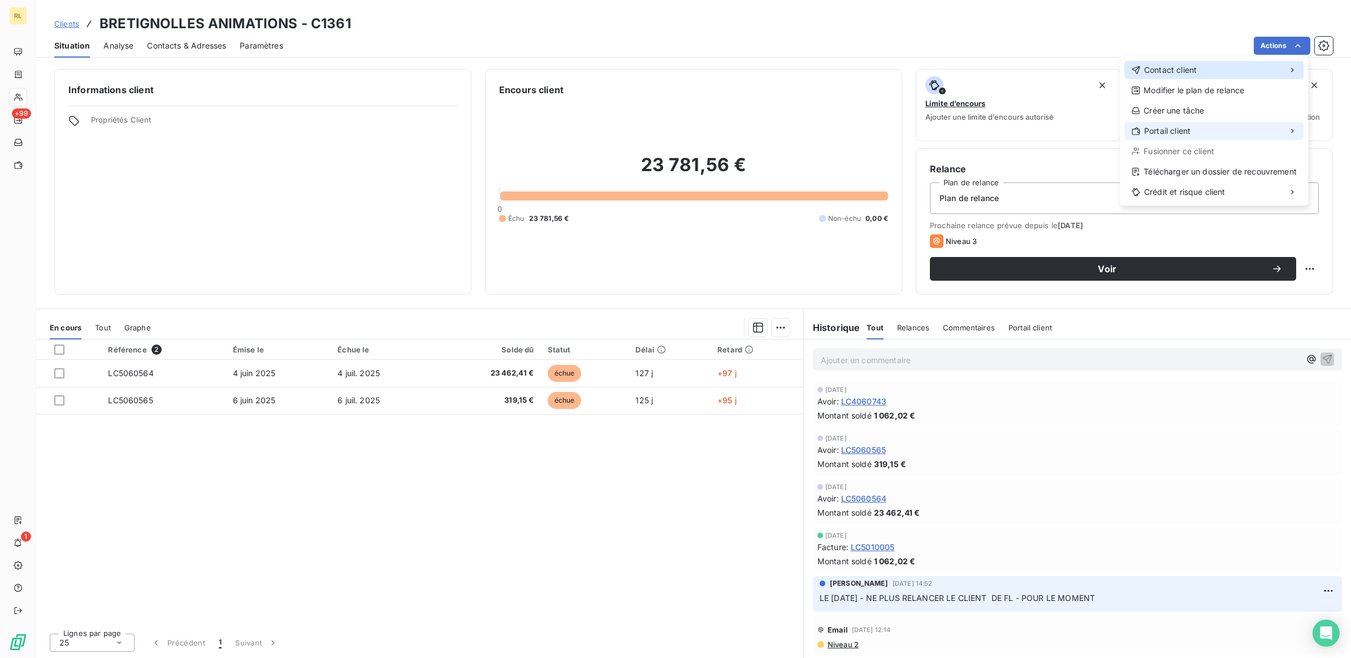  Describe the element at coordinates (1213, 131) in the screenshot. I see `div: Actions` at that location.